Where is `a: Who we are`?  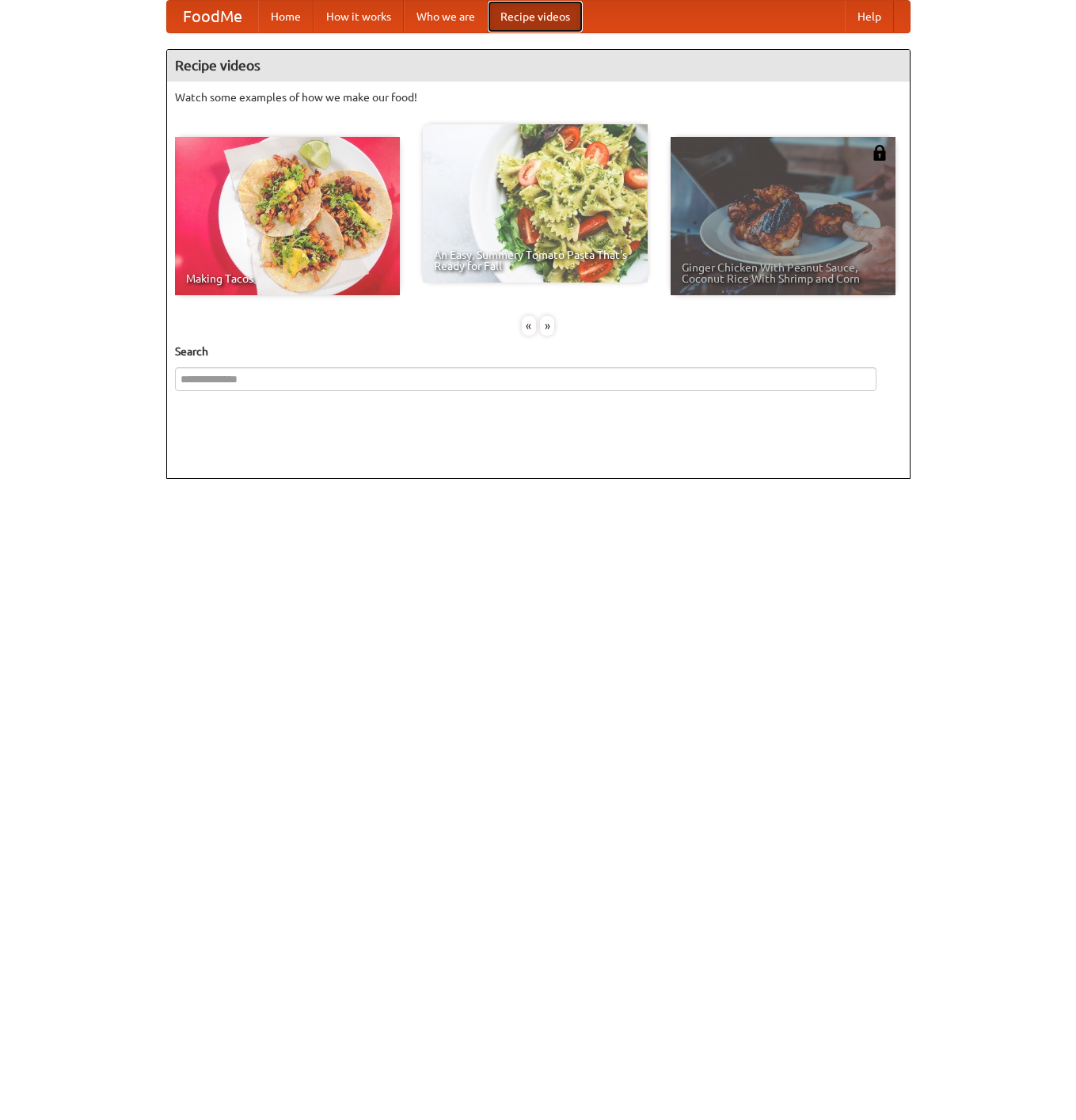
a: Who we are is located at coordinates (446, 16).